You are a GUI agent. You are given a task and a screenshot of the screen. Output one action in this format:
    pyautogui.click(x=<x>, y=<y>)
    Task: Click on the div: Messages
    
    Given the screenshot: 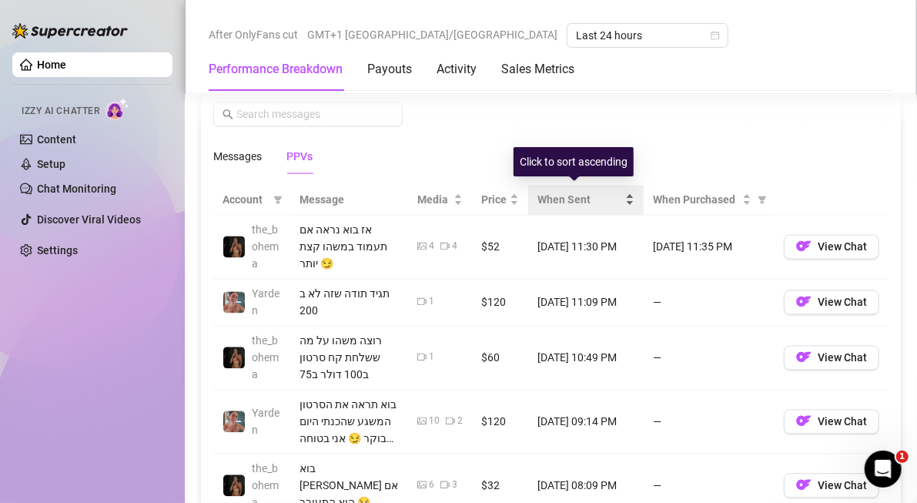 What is the action you would take?
    pyautogui.click(x=237, y=156)
    